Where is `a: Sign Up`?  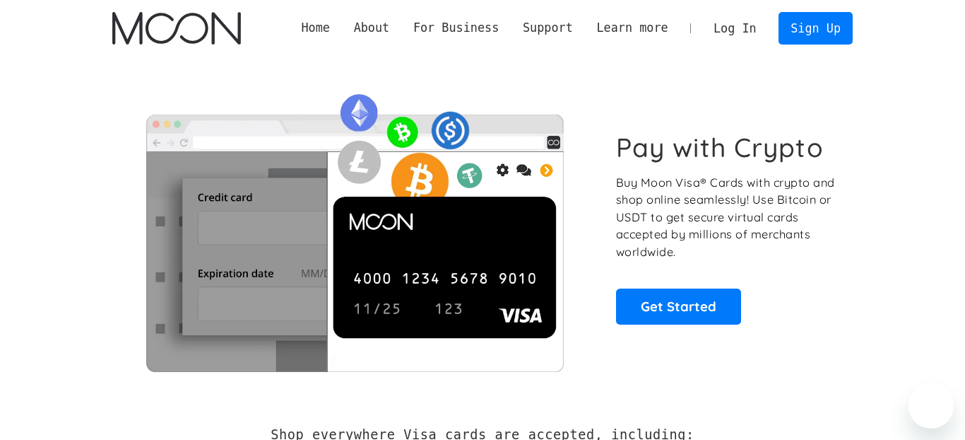 a: Sign Up is located at coordinates (816, 28).